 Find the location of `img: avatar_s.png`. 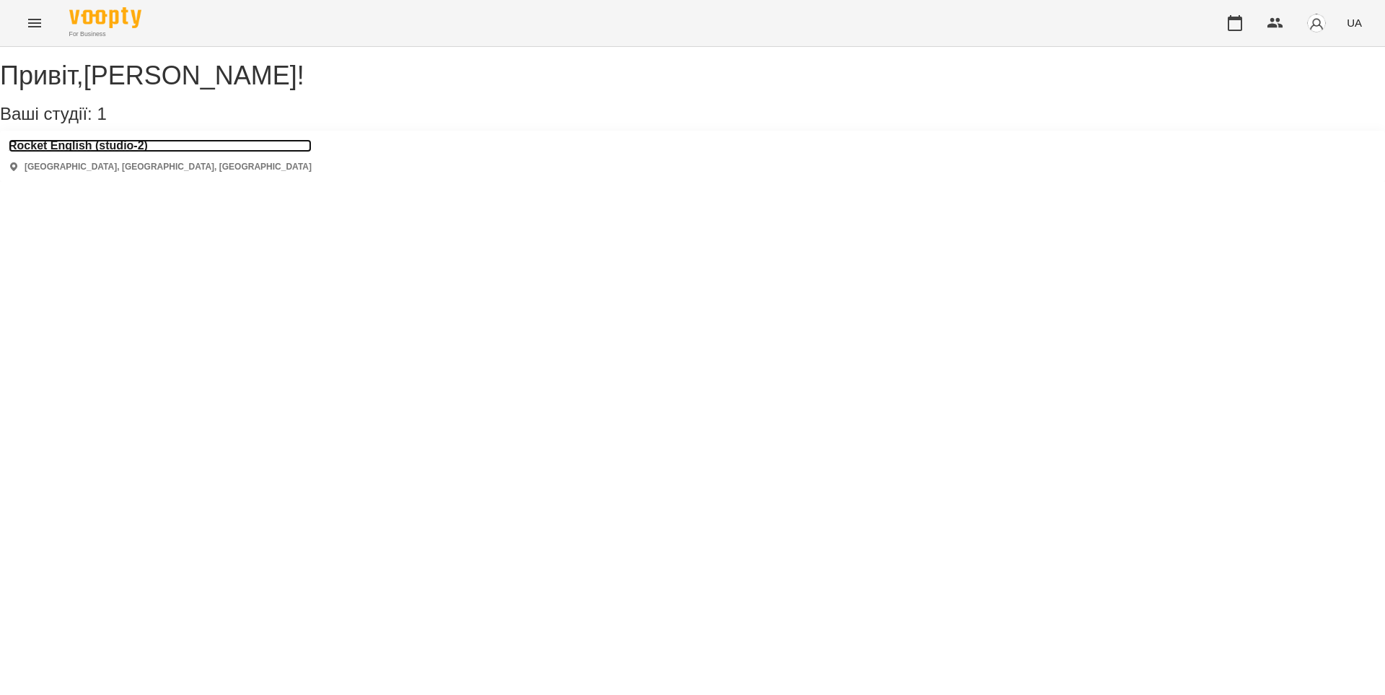

img: avatar_s.png is located at coordinates (1317, 23).